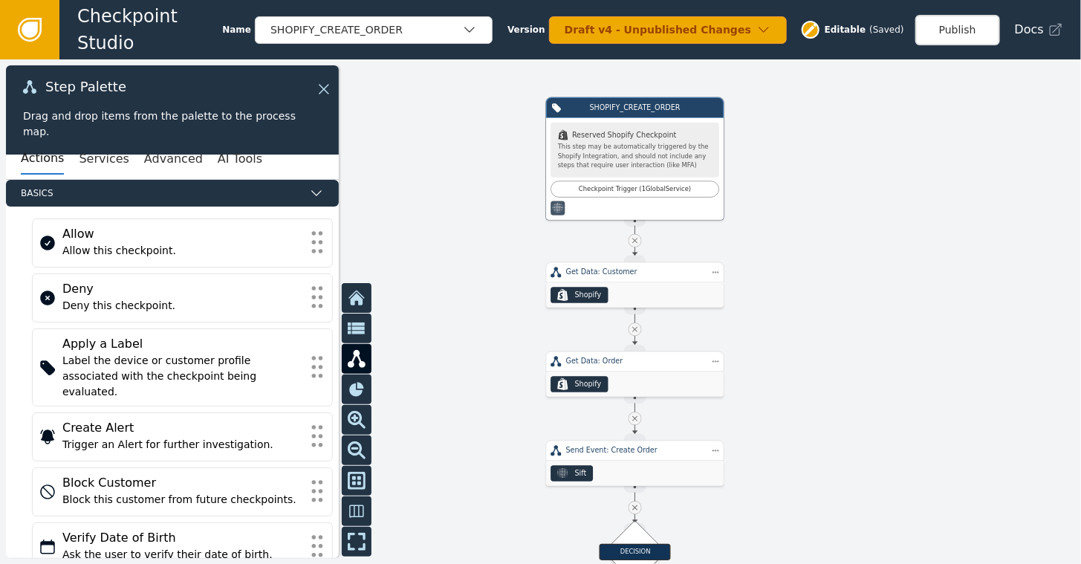 This screenshot has height=564, width=1081. Describe the element at coordinates (182, 234) in the screenshot. I see `div: Allow` at that location.